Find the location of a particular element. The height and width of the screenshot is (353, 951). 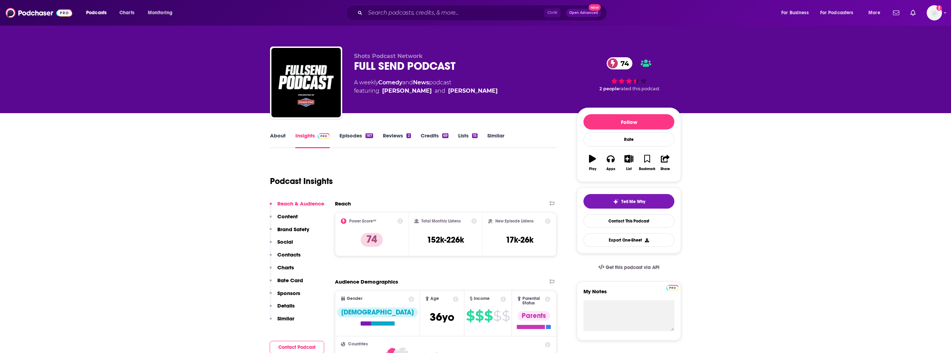

p: Charts is located at coordinates (286, 267).